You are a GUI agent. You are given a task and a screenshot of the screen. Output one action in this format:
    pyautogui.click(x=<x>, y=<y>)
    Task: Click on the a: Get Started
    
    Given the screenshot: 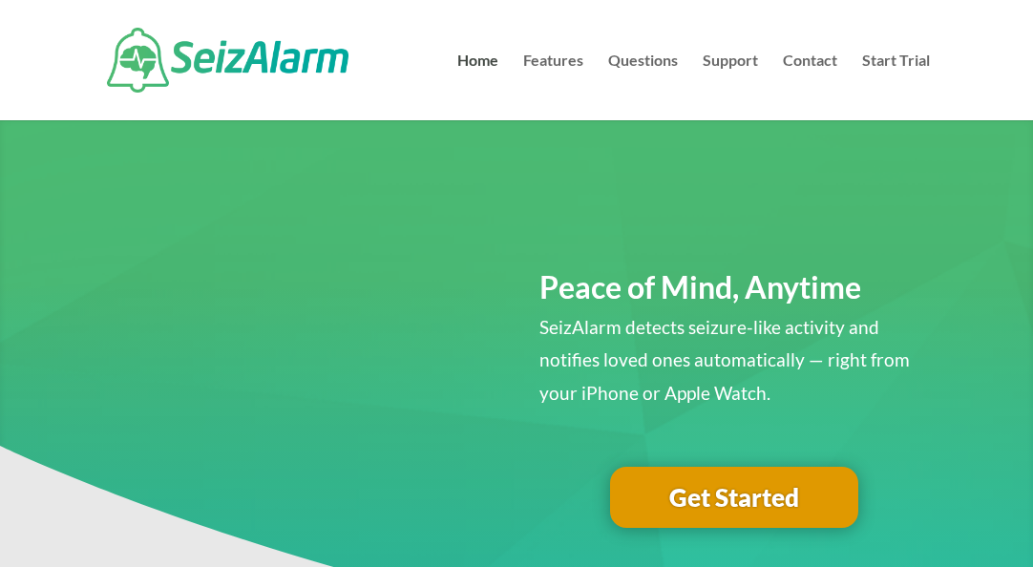 What is the action you would take?
    pyautogui.click(x=734, y=497)
    